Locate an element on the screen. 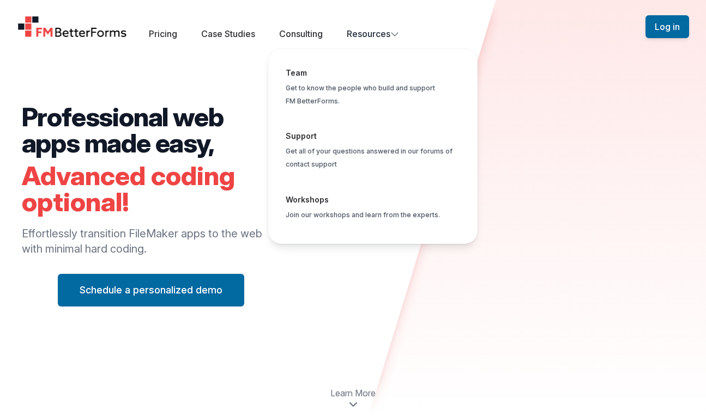  button: Log in is located at coordinates (667, 27).